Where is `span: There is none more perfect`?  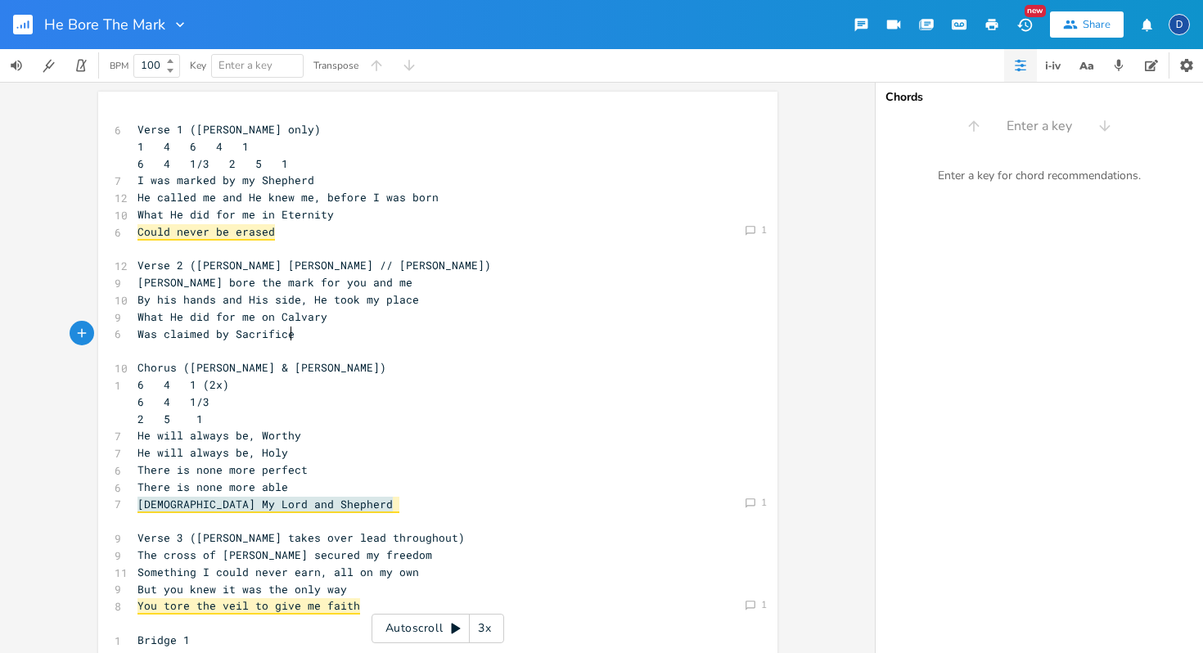 span: There is none more perfect is located at coordinates (223, 470).